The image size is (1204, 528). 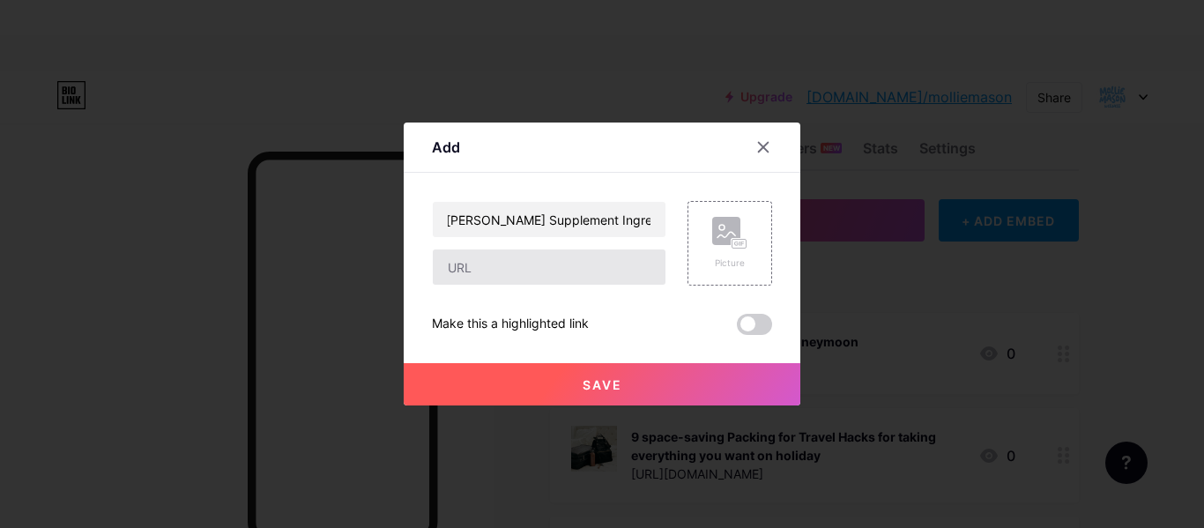 I want to click on input: URL, so click(x=549, y=267).